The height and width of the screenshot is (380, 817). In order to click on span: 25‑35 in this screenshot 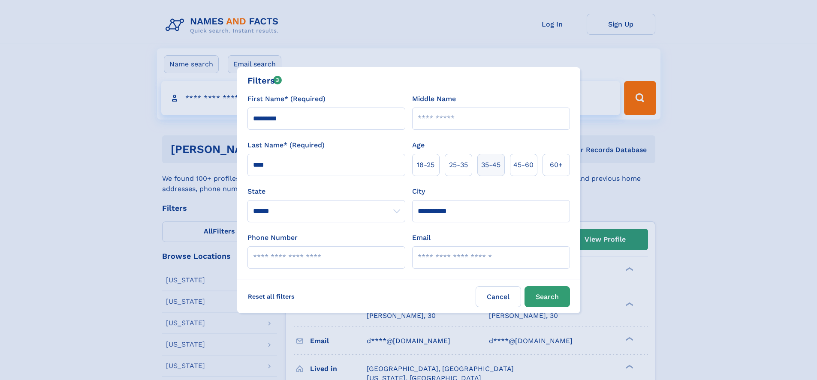, I will do `click(459, 165)`.